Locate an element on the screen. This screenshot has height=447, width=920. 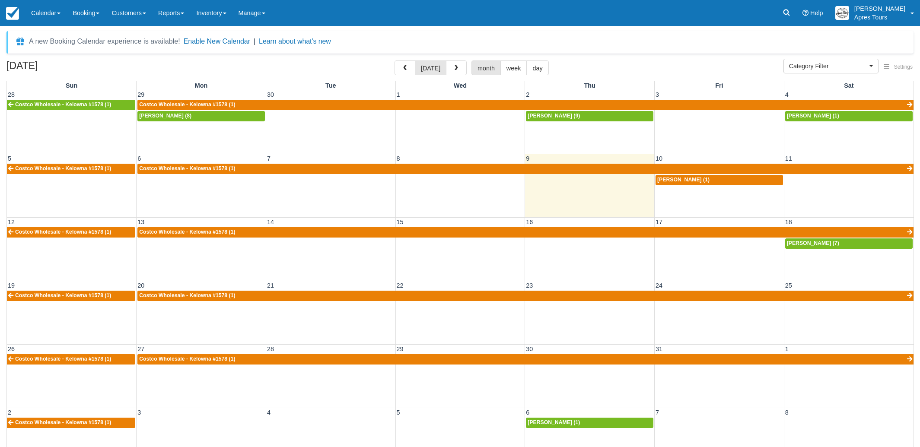
span: 29 is located at coordinates (141, 95).